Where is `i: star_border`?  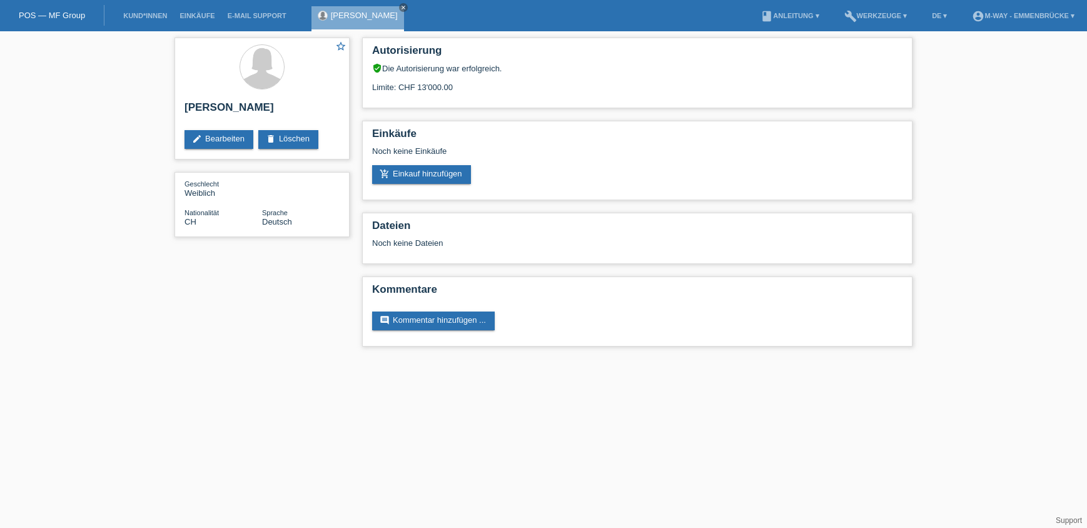
i: star_border is located at coordinates (341, 46).